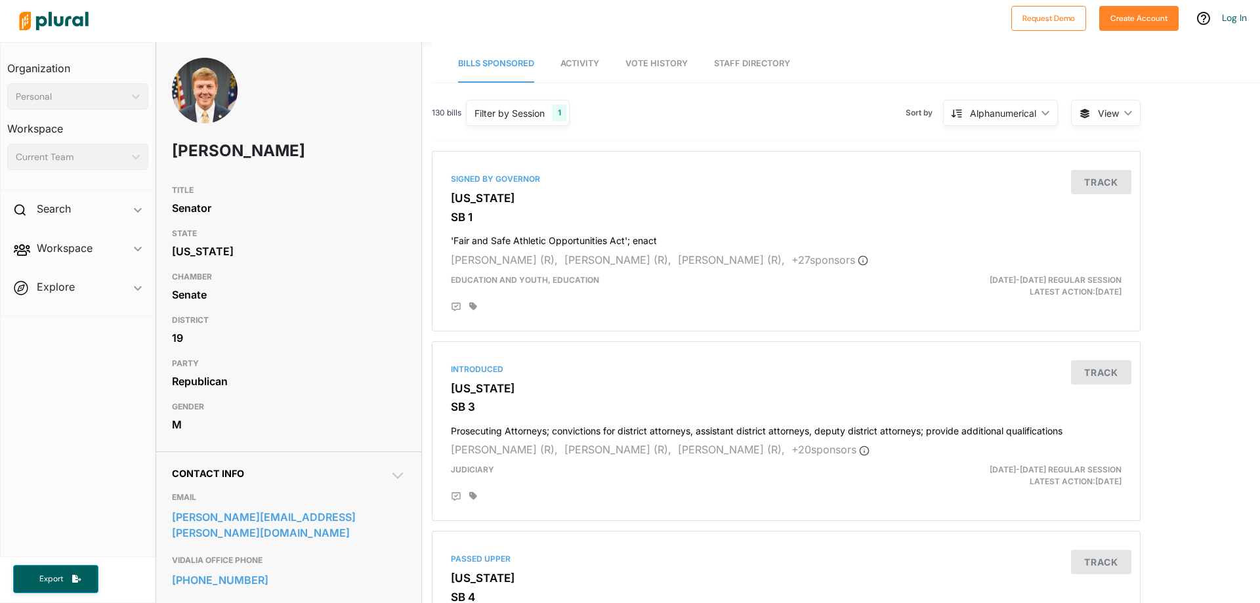  What do you see at coordinates (289, 560) in the screenshot?
I see `h3: VIDALIA OFFICE PHONE` at bounding box center [289, 560].